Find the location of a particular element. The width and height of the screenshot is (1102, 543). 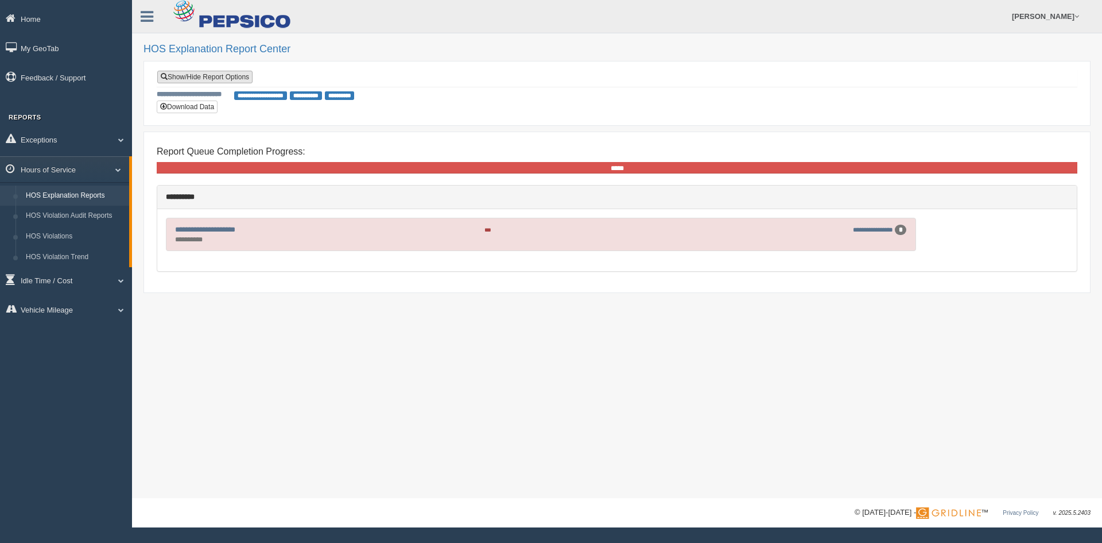

a: HOS Violation Audit Reports is located at coordinates (75, 216).